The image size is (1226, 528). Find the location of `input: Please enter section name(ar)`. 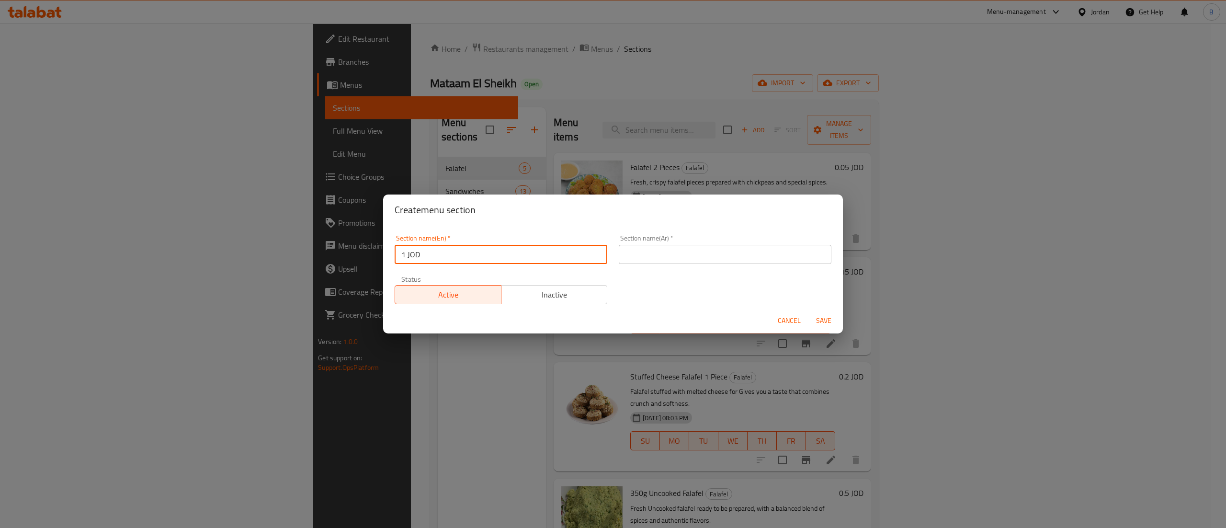

input: Please enter section name(ar) is located at coordinates (725, 254).